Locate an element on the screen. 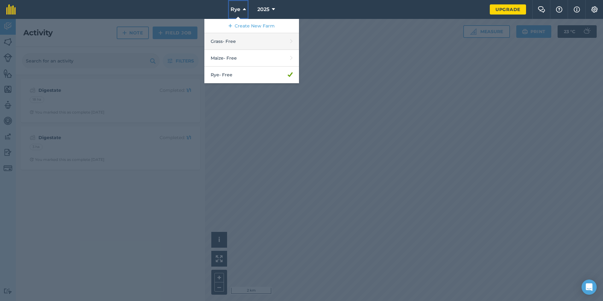 This screenshot has height=301, width=603. a: Upgrade is located at coordinates (508, 9).